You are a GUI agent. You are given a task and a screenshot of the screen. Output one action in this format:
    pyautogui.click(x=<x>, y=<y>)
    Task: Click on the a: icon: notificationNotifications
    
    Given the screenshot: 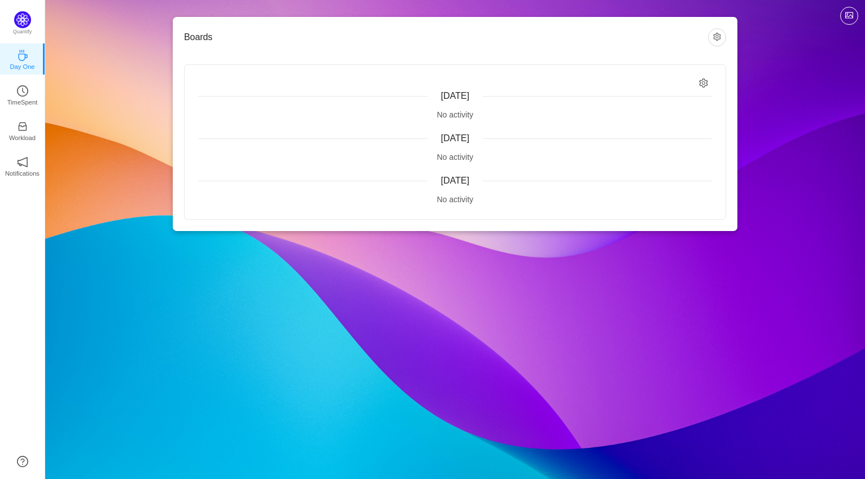 What is the action you would take?
    pyautogui.click(x=23, y=165)
    